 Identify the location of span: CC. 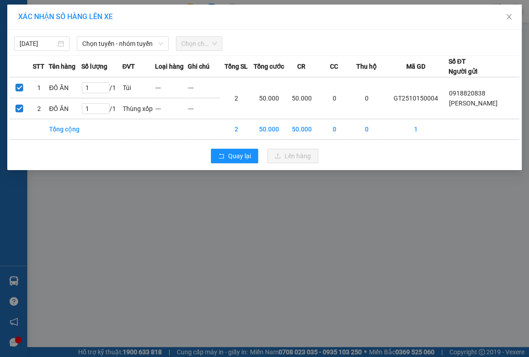
(334, 66).